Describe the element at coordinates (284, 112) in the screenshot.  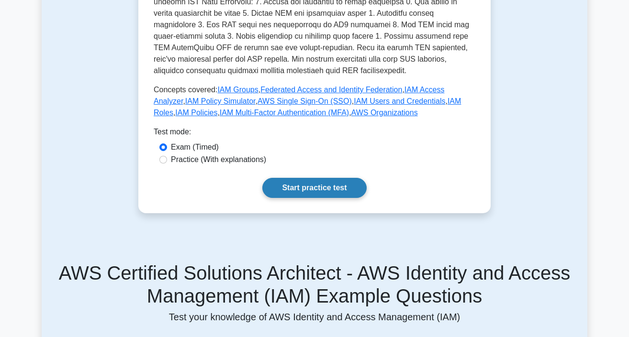
I see `a: IAM Multi-Factor Authentication (MFA)` at that location.